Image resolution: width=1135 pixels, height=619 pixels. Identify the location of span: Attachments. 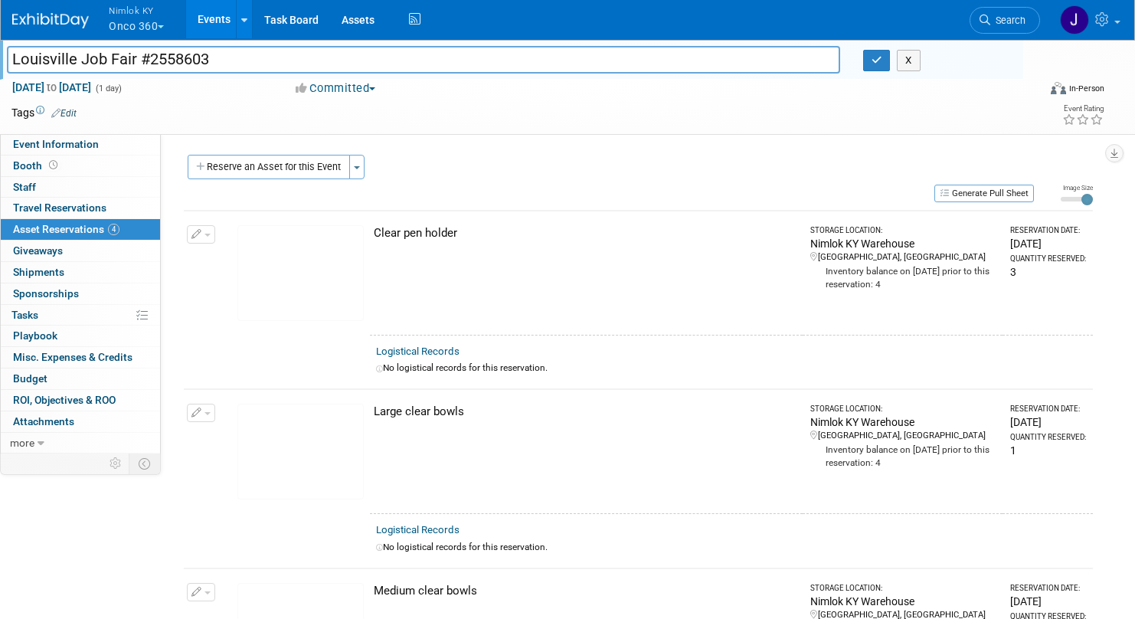
(44, 421).